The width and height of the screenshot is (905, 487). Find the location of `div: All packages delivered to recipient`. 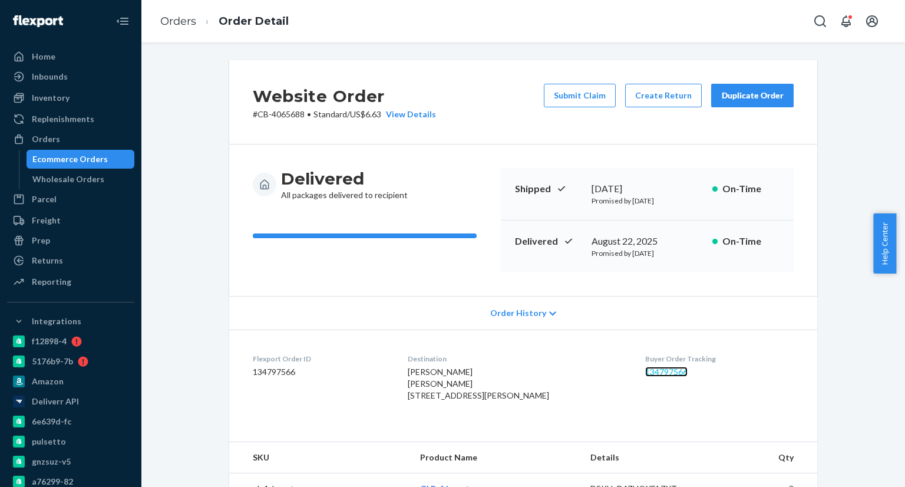

div: All packages delivered to recipient is located at coordinates (344, 184).